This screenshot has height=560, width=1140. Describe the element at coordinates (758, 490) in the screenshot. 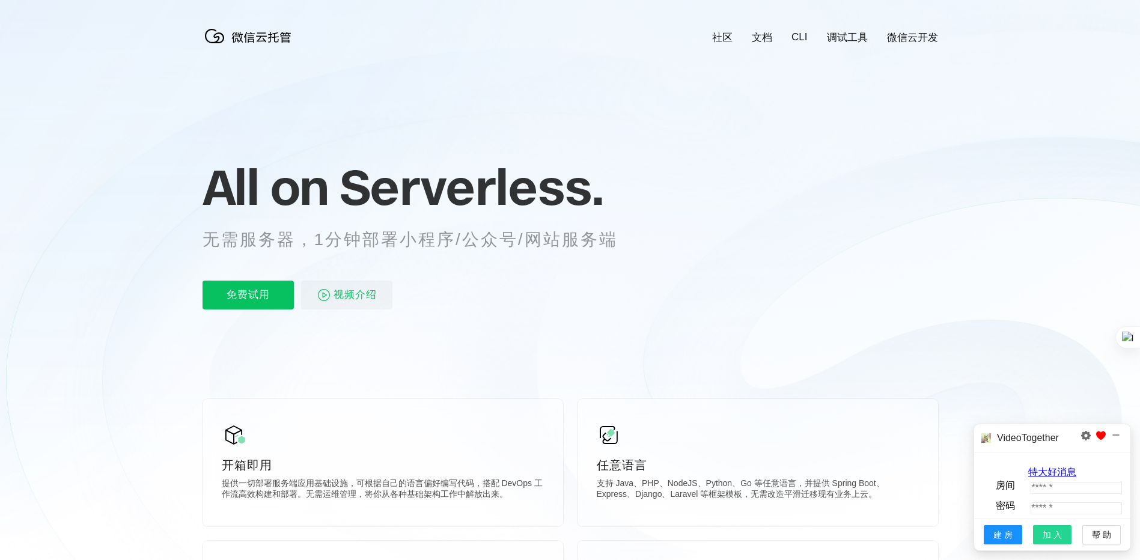

I see `p: 支持 Java、PHP、NodeJS、Python、Go 等任意语言，并提供 Spring Boot、Express、Django、Laravel 等框架模板，无需改造平滑迁移现有业务上云。` at that location.